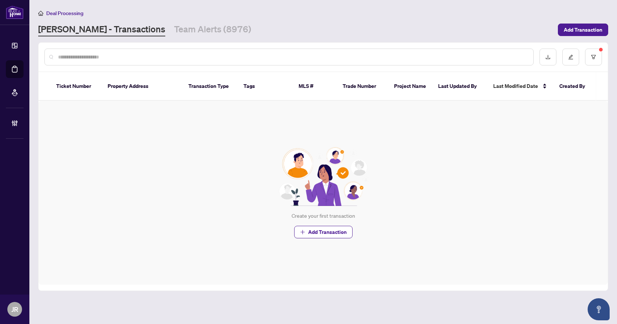 Image resolution: width=617 pixels, height=324 pixels. What do you see at coordinates (548, 57) in the screenshot?
I see `button: download` at bounding box center [548, 57].